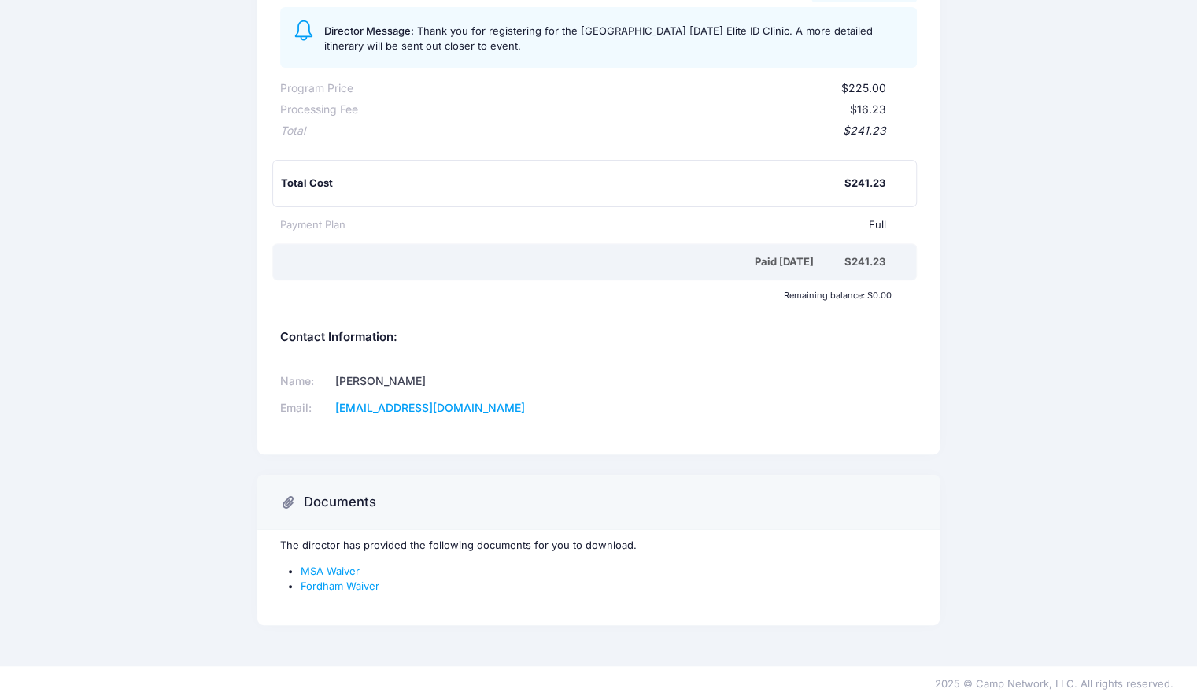 The image size is (1197, 700). I want to click on div: Program Price, so click(316, 88).